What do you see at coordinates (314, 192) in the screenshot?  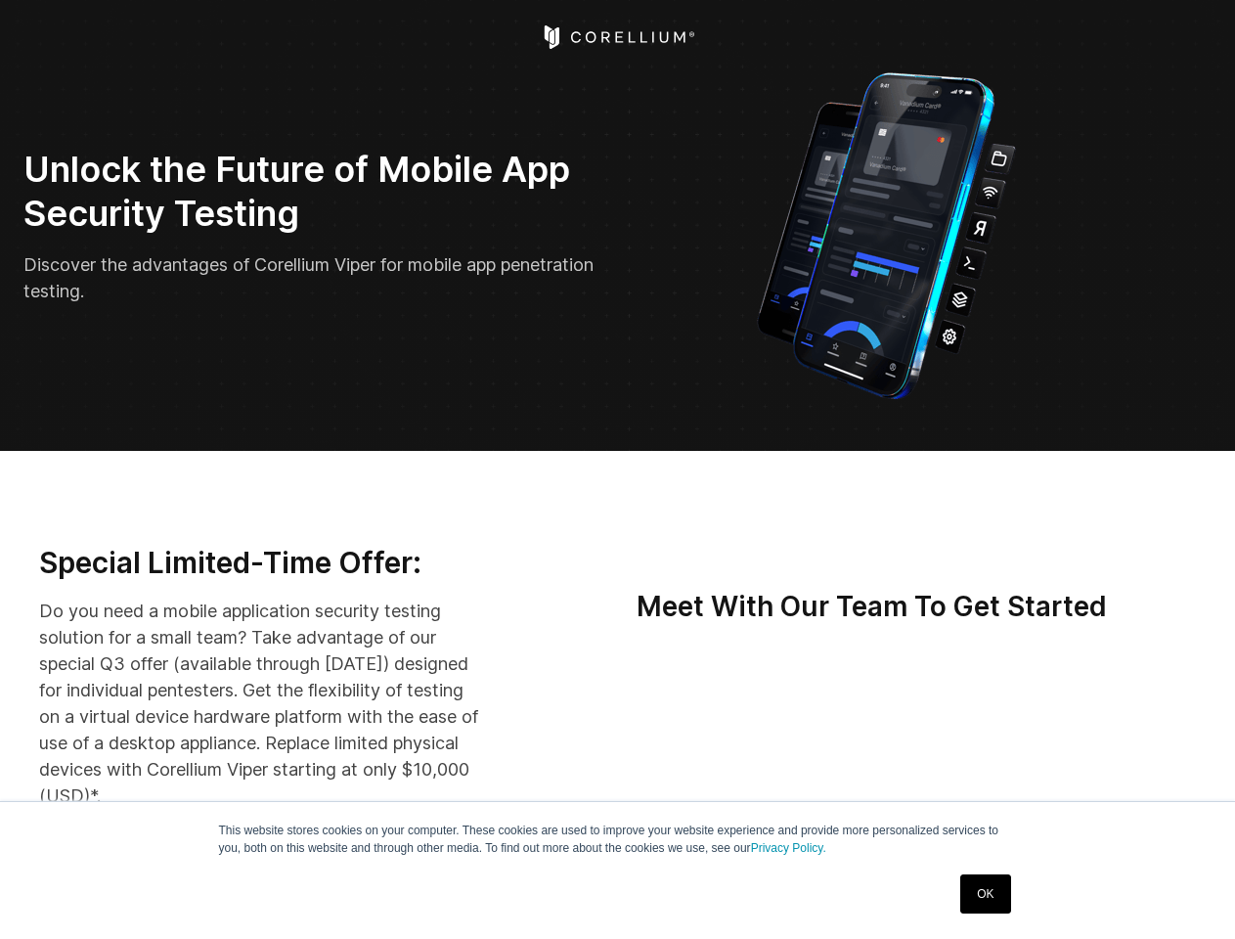 I see `h2: Unlock the Future of Mobile App Security Testing` at bounding box center [314, 192].